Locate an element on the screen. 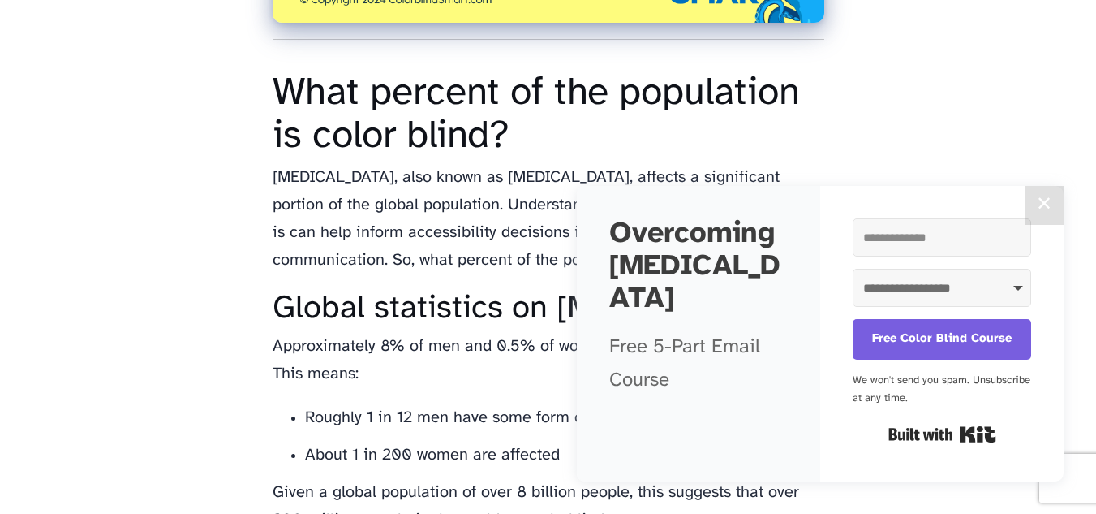 This screenshot has width=1096, height=514. h1: What percent of the population is color blind? is located at coordinates (549, 115).